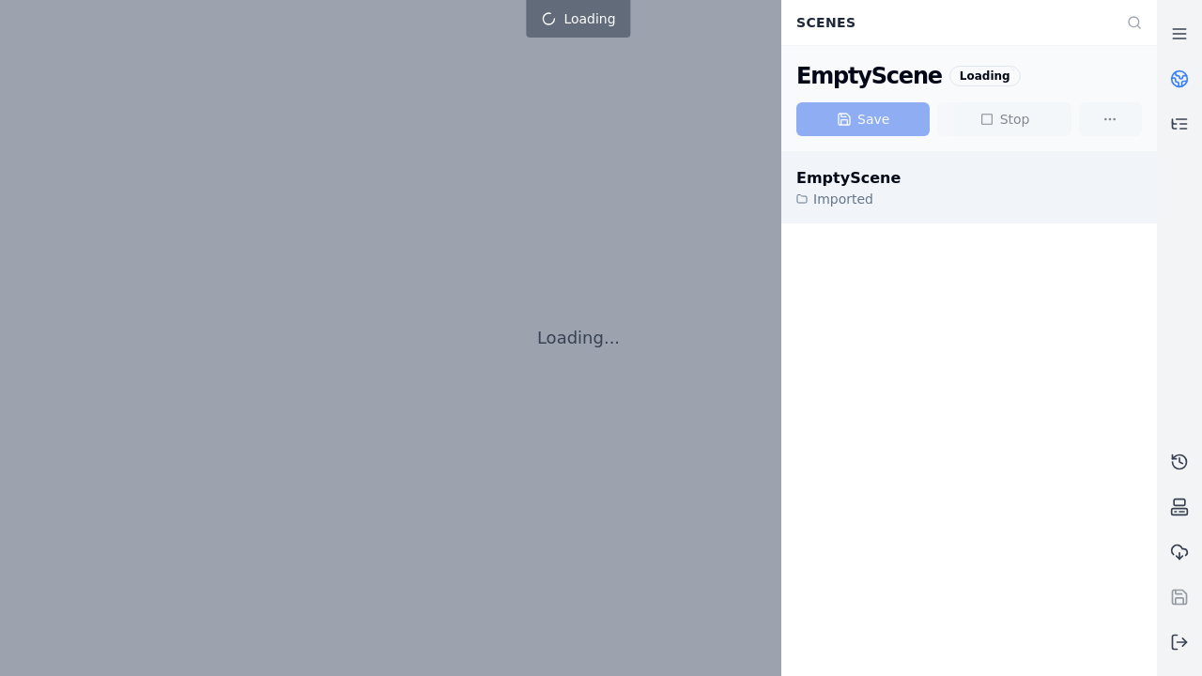 Image resolution: width=1202 pixels, height=676 pixels. What do you see at coordinates (589, 19) in the screenshot?
I see `span: Loading` at bounding box center [589, 19].